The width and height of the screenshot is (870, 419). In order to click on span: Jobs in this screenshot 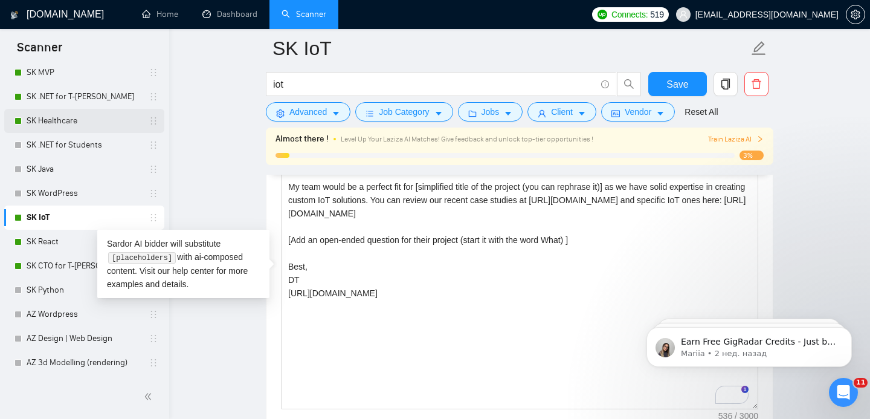, I will do `click(490, 112)`.